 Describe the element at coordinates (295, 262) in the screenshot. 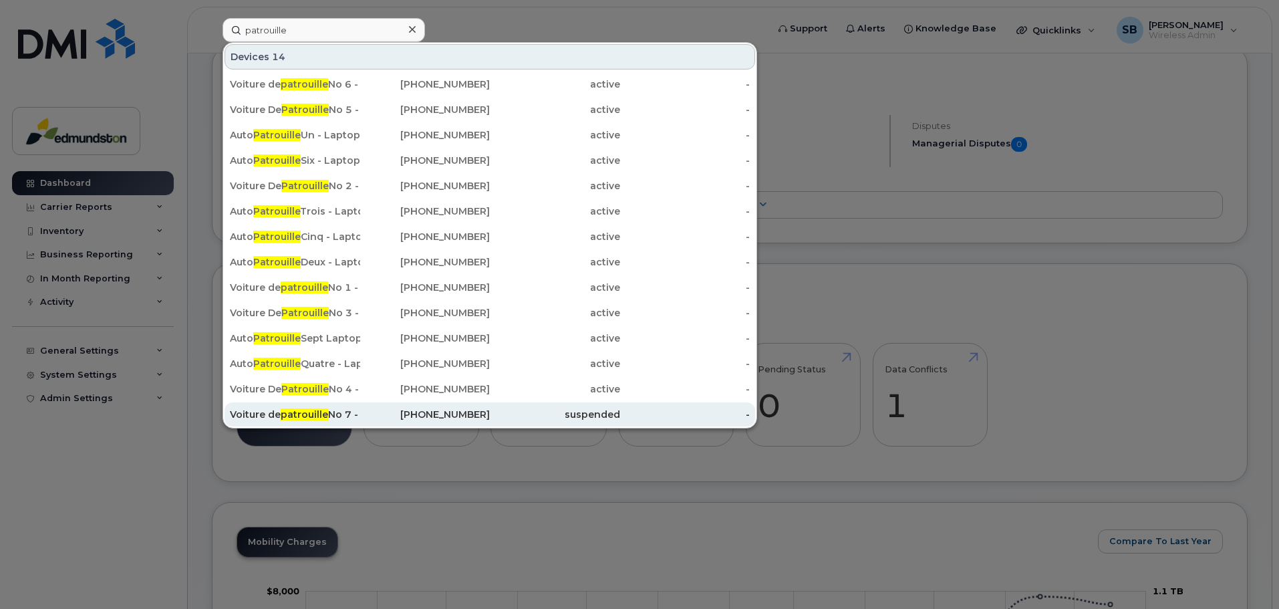

I see `div: Auto Deux - Laptop` at that location.